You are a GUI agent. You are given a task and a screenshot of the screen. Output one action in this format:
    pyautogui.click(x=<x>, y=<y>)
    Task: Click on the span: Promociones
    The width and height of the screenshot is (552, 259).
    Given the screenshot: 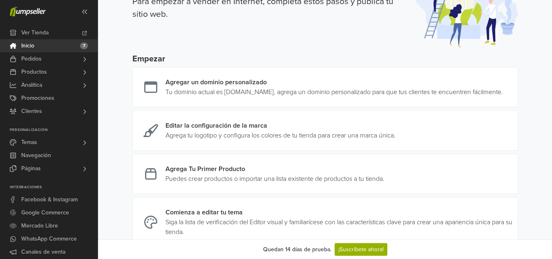 What is the action you would take?
    pyautogui.click(x=38, y=98)
    